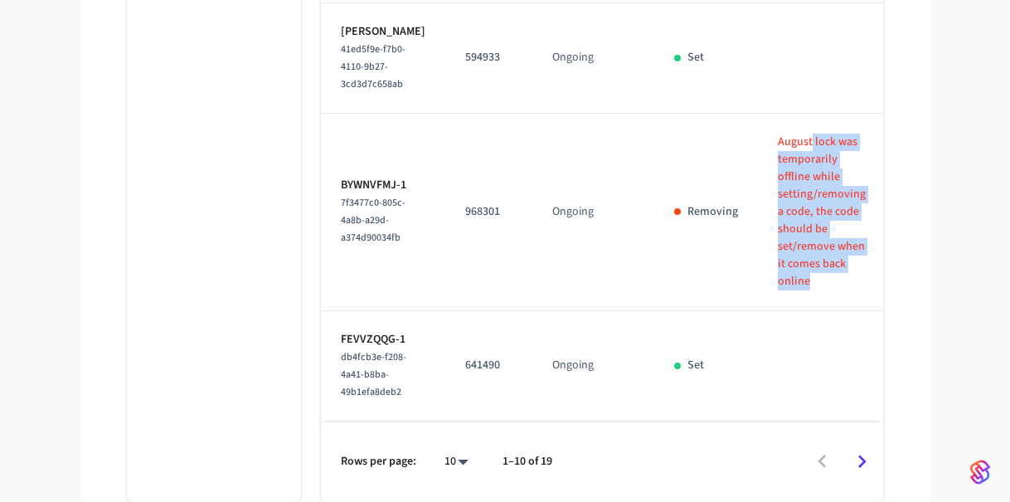  Describe the element at coordinates (373, 220) in the screenshot. I see `span: 7f3477c0-805c-4a8b-a29d-a374d90034fb` at that location.